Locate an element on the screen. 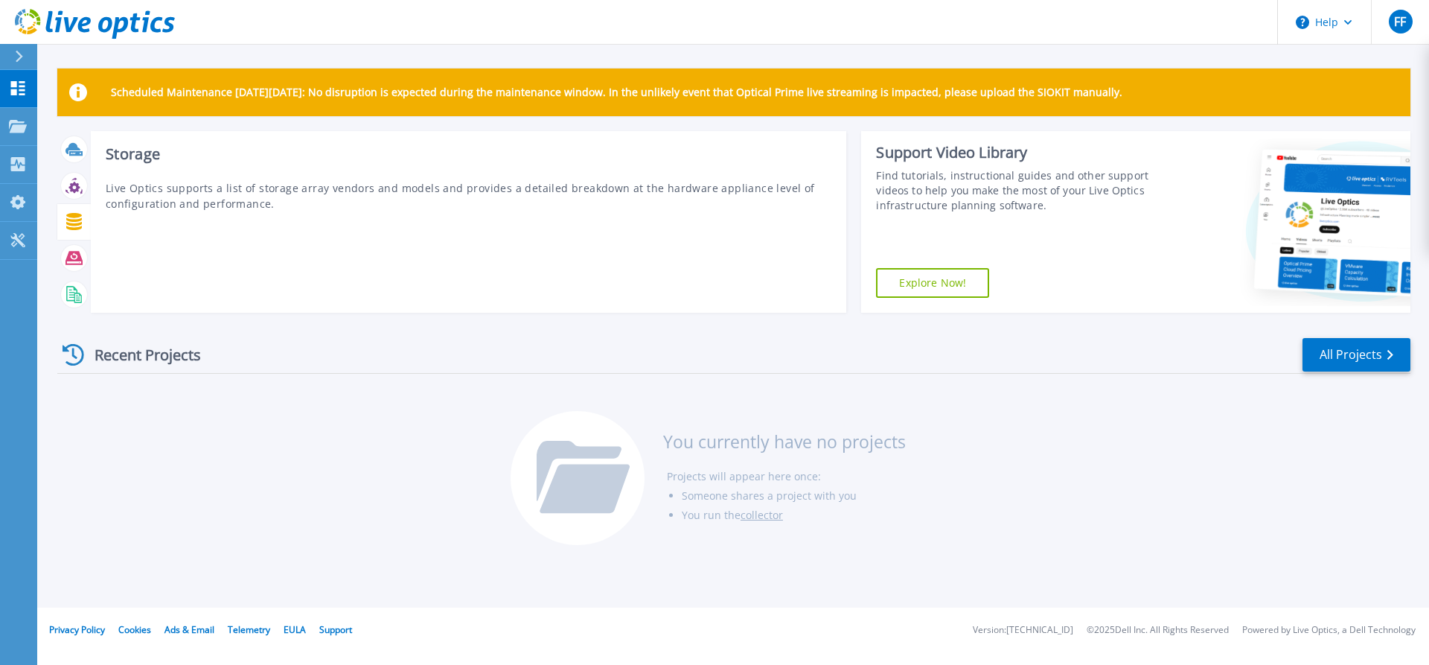  a: Ads & Email is located at coordinates (189, 629).